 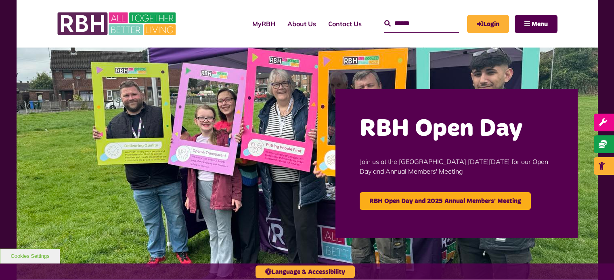 What do you see at coordinates (307, 163) in the screenshot?
I see `img: Image (22)` at bounding box center [307, 163].